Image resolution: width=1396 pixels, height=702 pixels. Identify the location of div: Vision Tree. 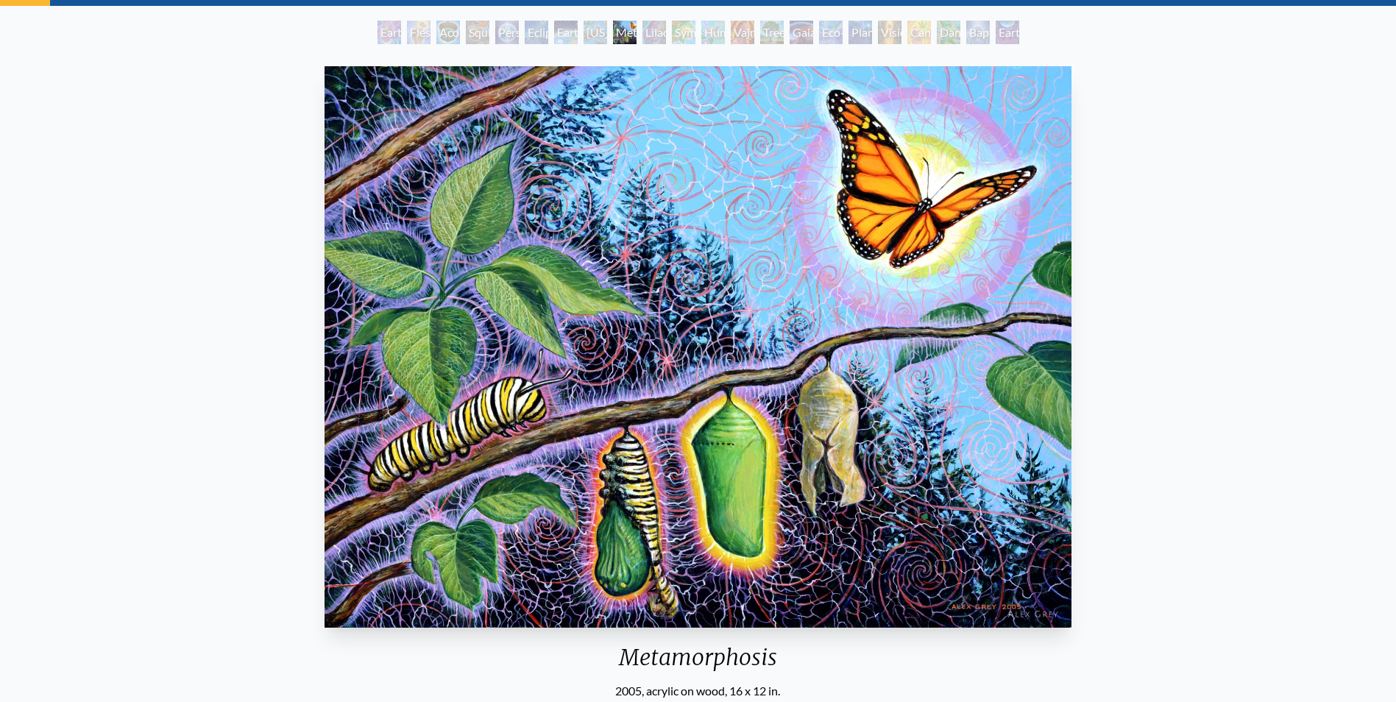
(890, 32).